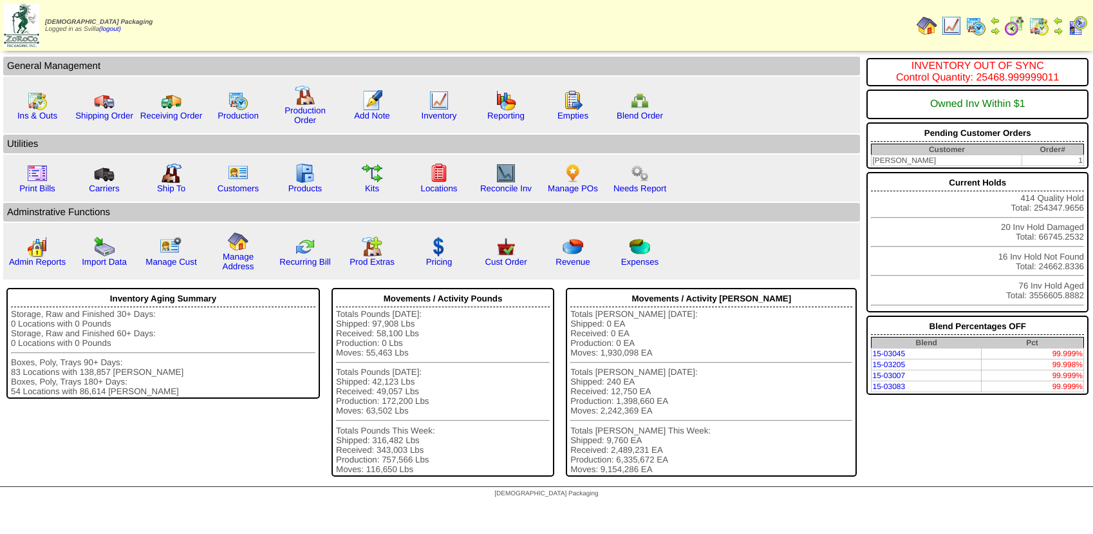  I want to click on td: General Management, so click(431, 66).